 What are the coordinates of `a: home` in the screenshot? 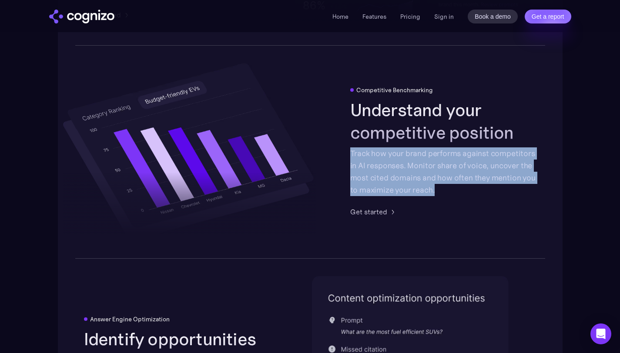 It's located at (82, 17).